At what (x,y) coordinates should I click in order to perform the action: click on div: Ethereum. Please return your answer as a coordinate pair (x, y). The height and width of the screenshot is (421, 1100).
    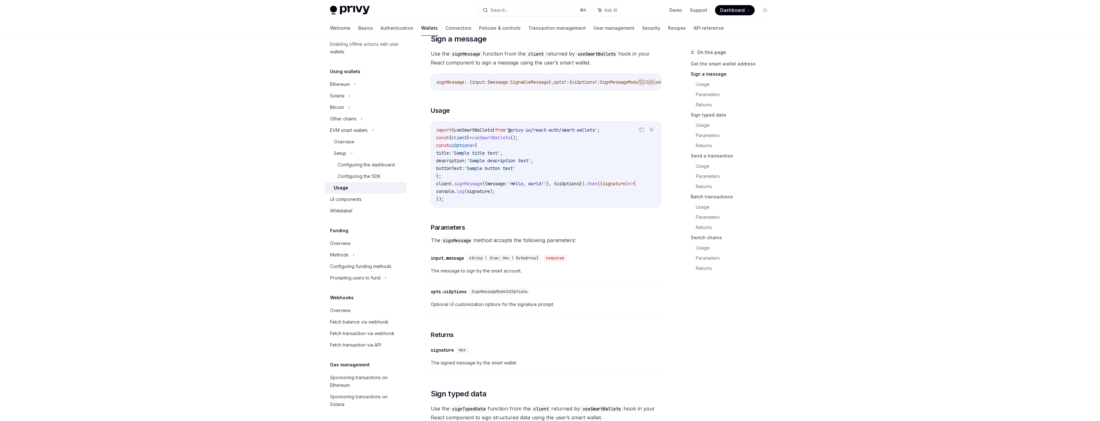
    Looking at the image, I should click on (340, 84).